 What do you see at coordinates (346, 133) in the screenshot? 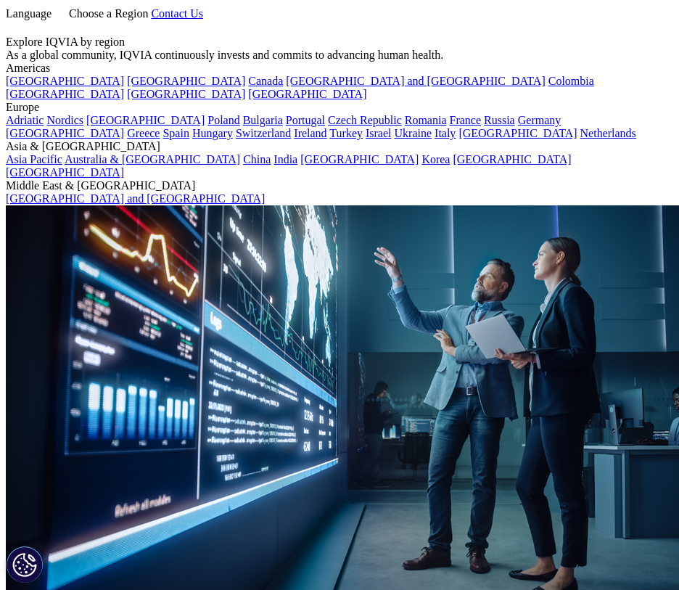
I see `a: Turkey` at bounding box center [346, 133].